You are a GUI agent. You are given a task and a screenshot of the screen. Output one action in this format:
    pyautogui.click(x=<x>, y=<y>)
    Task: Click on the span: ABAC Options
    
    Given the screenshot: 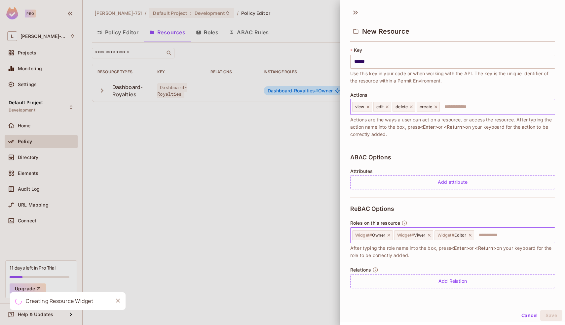 What is the action you would take?
    pyautogui.click(x=371, y=158)
    